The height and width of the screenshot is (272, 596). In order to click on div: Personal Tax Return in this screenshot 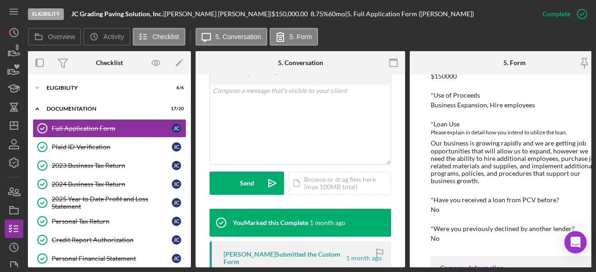, I will do `click(112, 221)`.